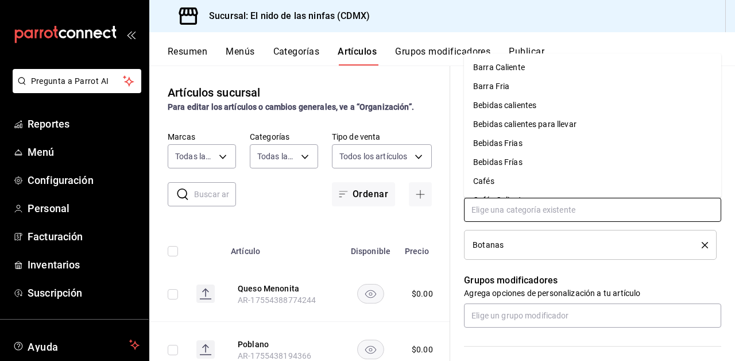  I want to click on span: Botanas, so click(488, 245).